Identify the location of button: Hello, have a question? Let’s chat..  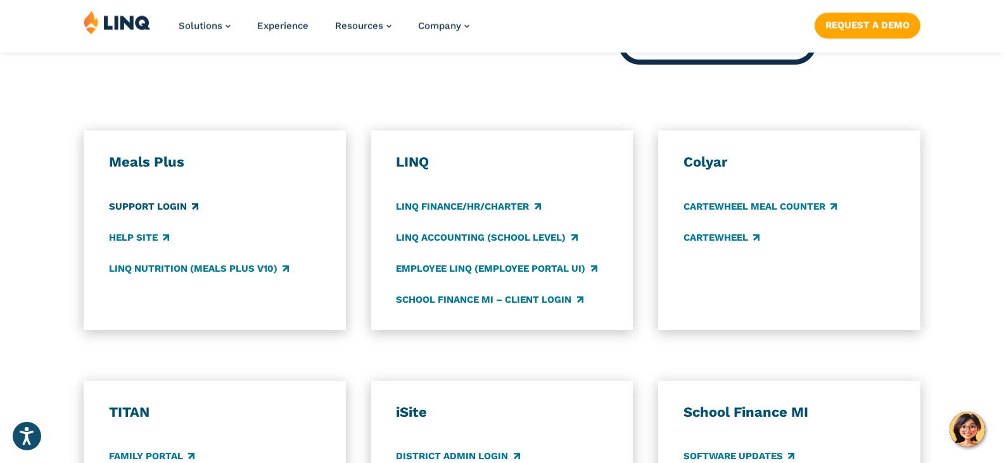
(968, 430).